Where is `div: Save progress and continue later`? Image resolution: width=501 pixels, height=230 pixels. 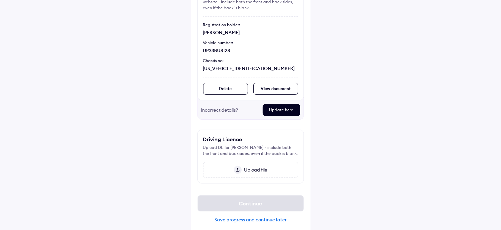 div: Save progress and continue later is located at coordinates (250, 220).